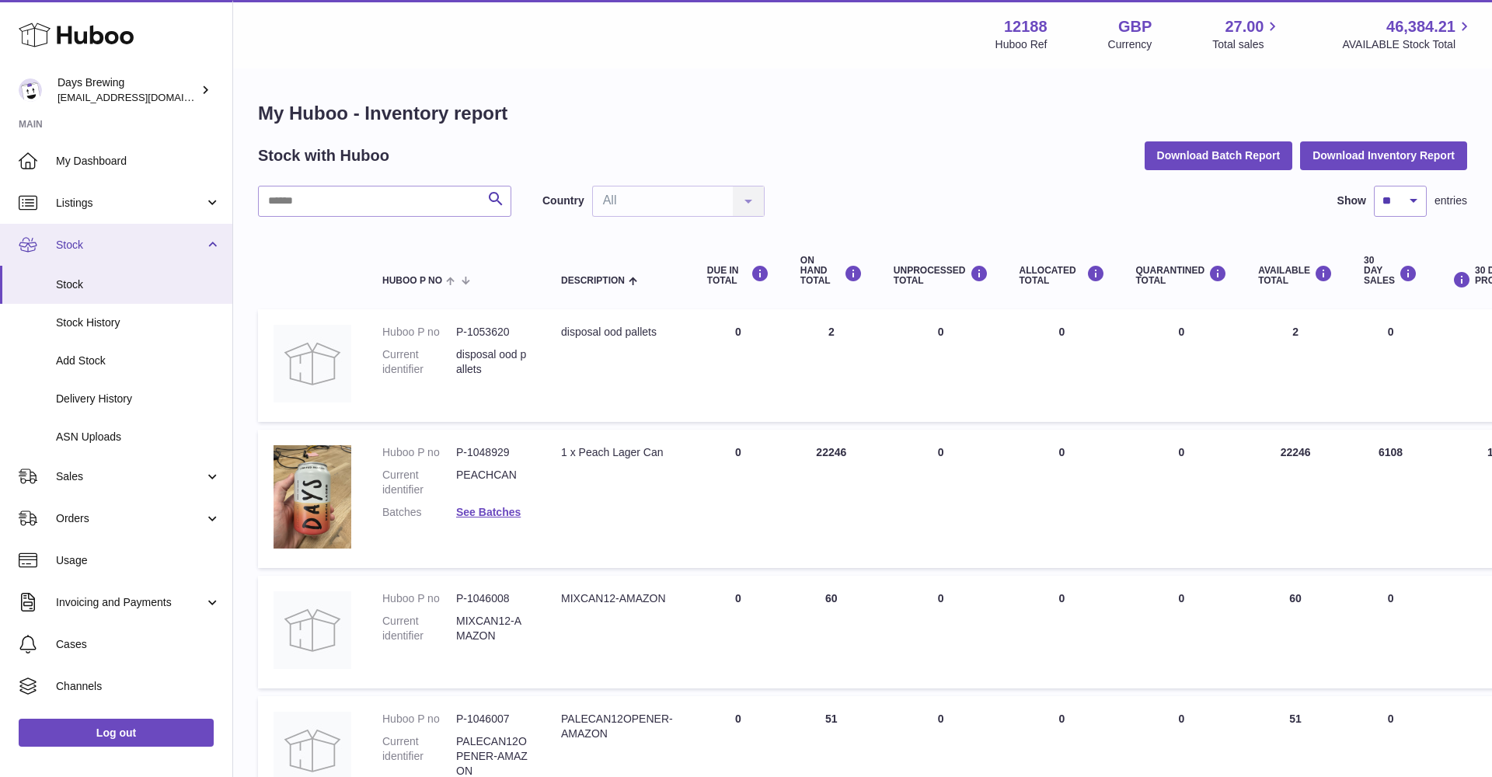 This screenshot has width=1492, height=777. What do you see at coordinates (127, 90) in the screenshot?
I see `div: Days Brewing` at bounding box center [127, 90].